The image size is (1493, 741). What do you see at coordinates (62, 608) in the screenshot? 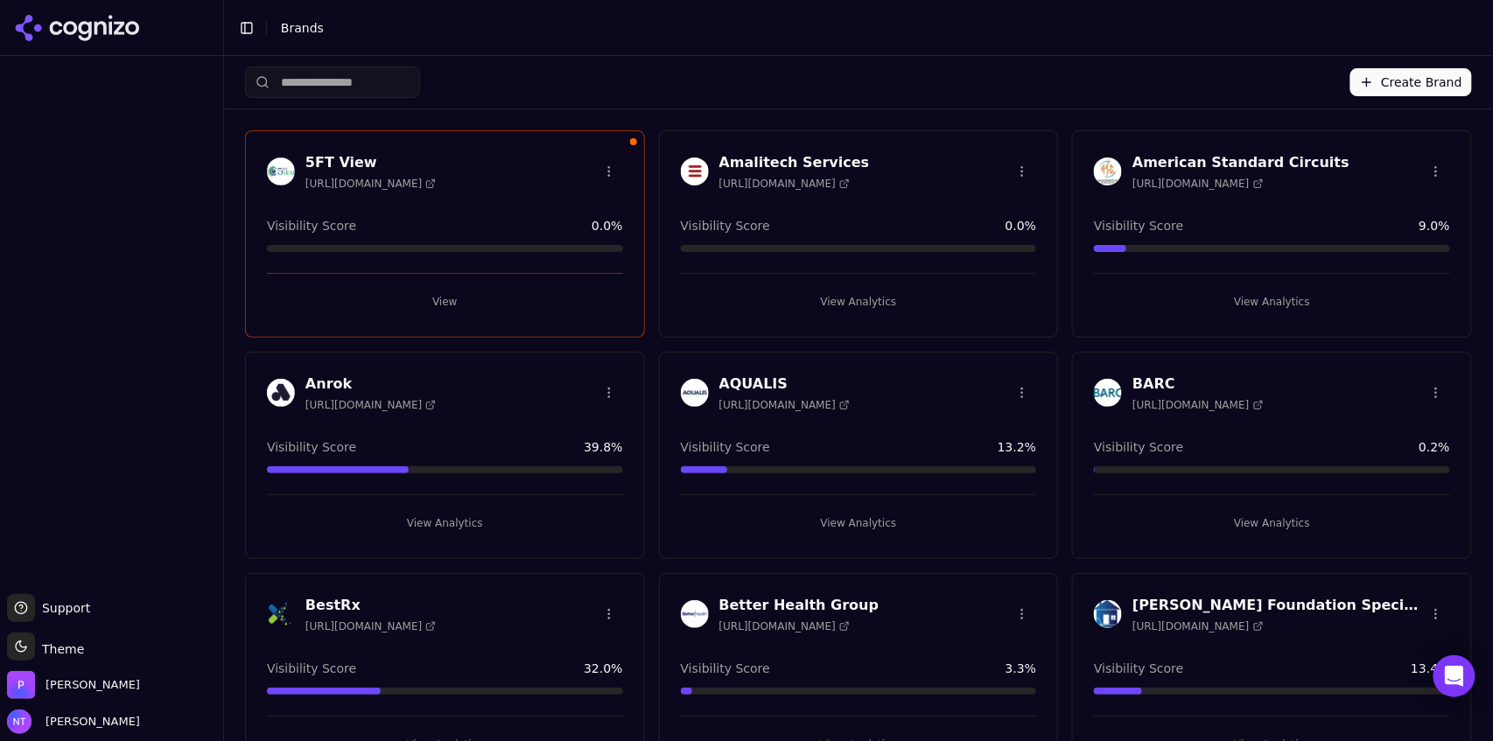
I see `span: Support` at bounding box center [62, 608].